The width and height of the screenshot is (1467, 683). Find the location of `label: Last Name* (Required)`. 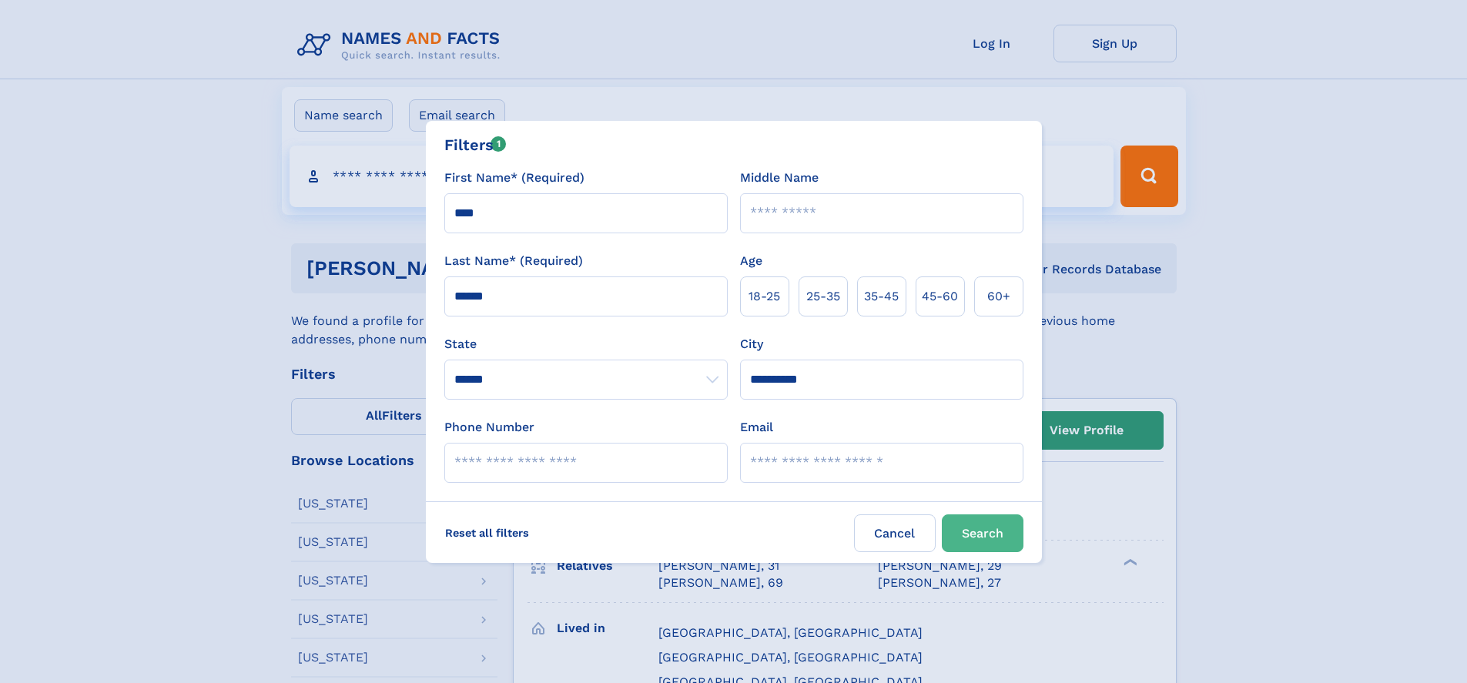

label: Last Name* (Required) is located at coordinates (514, 261).